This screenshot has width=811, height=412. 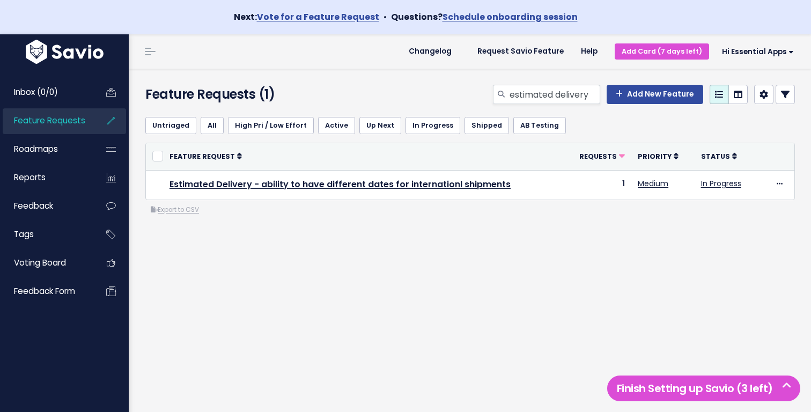 I want to click on span: Changelog, so click(x=430, y=51).